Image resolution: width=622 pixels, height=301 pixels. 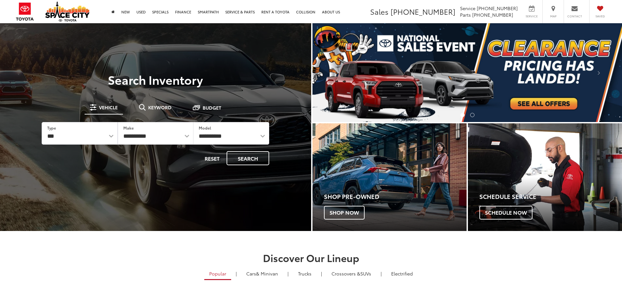 What do you see at coordinates (51, 128) in the screenshot?
I see `label: Type` at bounding box center [51, 128].